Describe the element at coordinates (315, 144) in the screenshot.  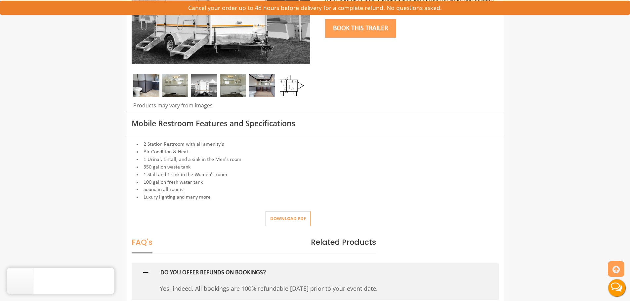
I see `li: 2 Station Restroom with all amenity's` at that location.